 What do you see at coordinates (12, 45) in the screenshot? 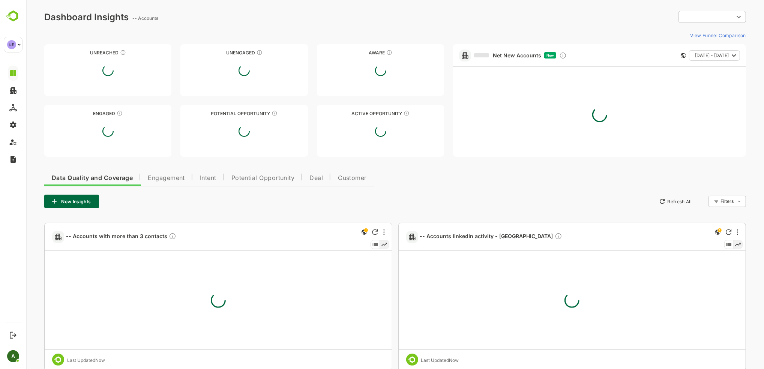
I see `div: LE` at bounding box center [12, 45].